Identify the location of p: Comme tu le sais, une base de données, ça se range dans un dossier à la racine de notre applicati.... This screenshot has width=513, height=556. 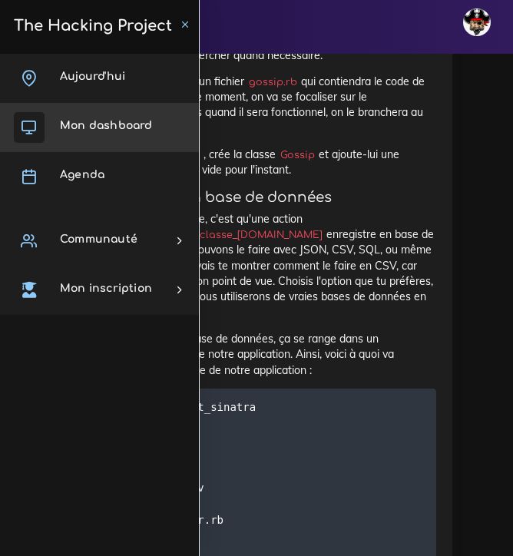
(256, 354).